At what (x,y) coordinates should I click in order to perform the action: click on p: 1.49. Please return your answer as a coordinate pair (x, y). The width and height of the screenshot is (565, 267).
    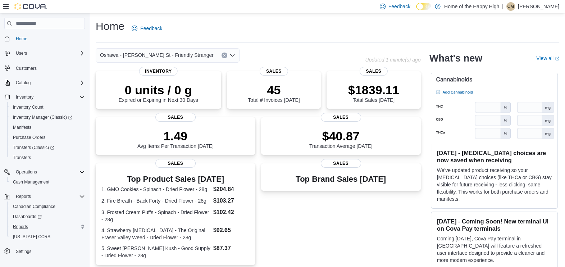
    Looking at the image, I should click on (176, 136).